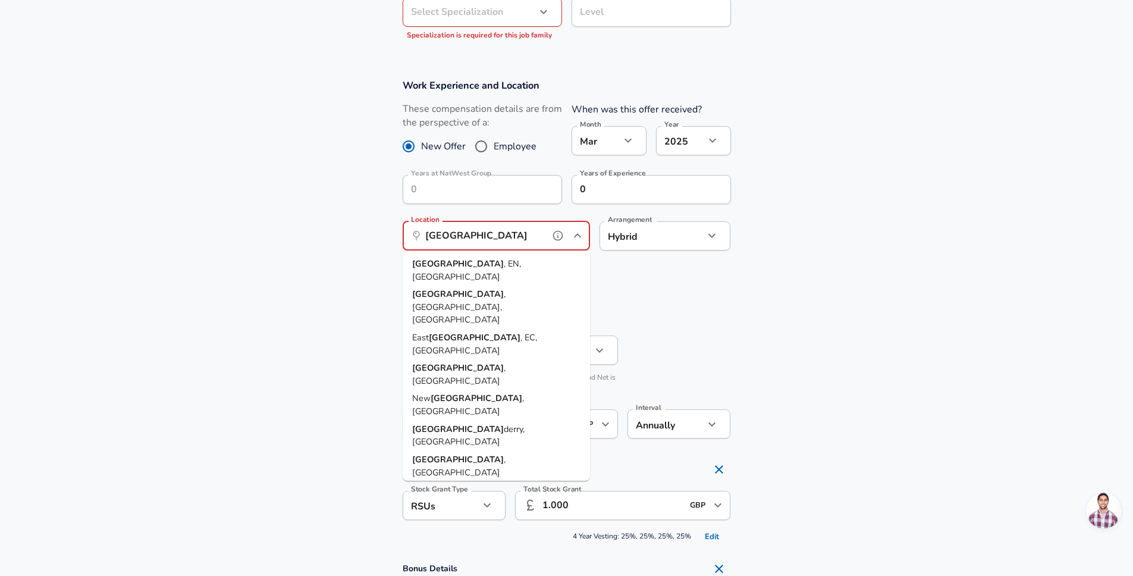 The width and height of the screenshot is (1133, 576). What do you see at coordinates (612, 173) in the screenshot?
I see `label: Years of Experience` at bounding box center [612, 173].